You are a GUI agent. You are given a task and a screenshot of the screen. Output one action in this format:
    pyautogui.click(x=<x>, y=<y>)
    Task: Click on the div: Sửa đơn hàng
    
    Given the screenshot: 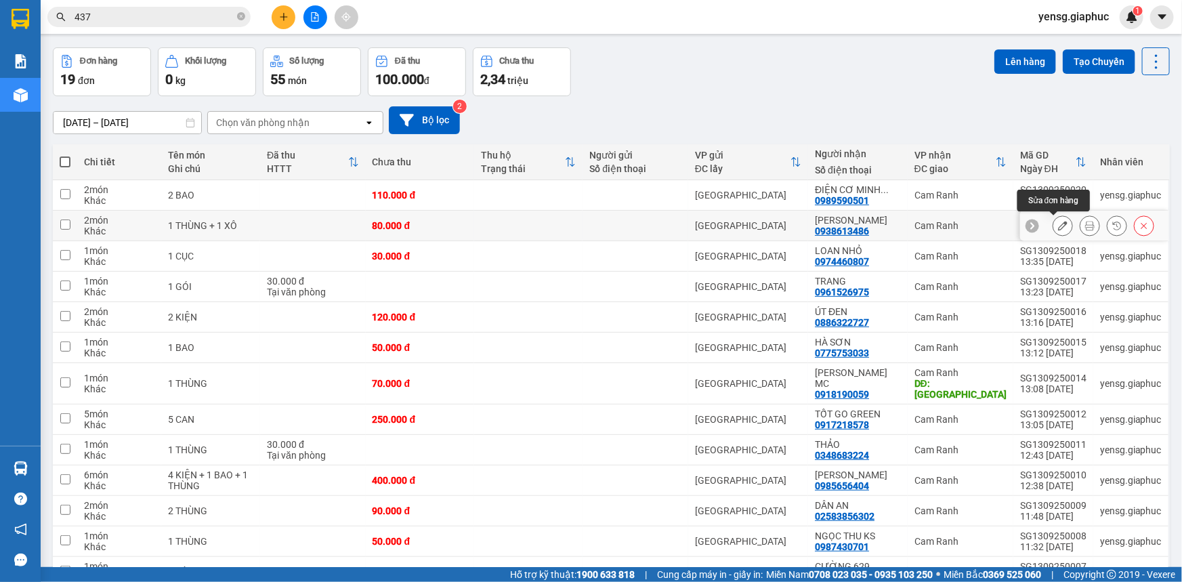 What is the action you would take?
    pyautogui.click(x=1054, y=201)
    